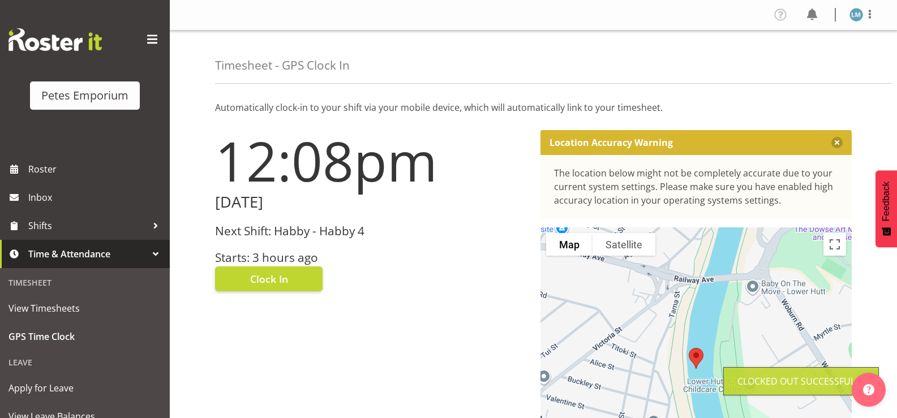 Image resolution: width=897 pixels, height=418 pixels. I want to click on div: Petes Emporium, so click(85, 96).